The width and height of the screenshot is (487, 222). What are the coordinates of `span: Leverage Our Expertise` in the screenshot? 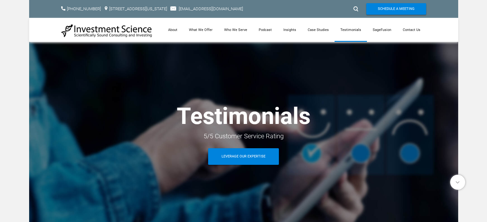 It's located at (243, 157).